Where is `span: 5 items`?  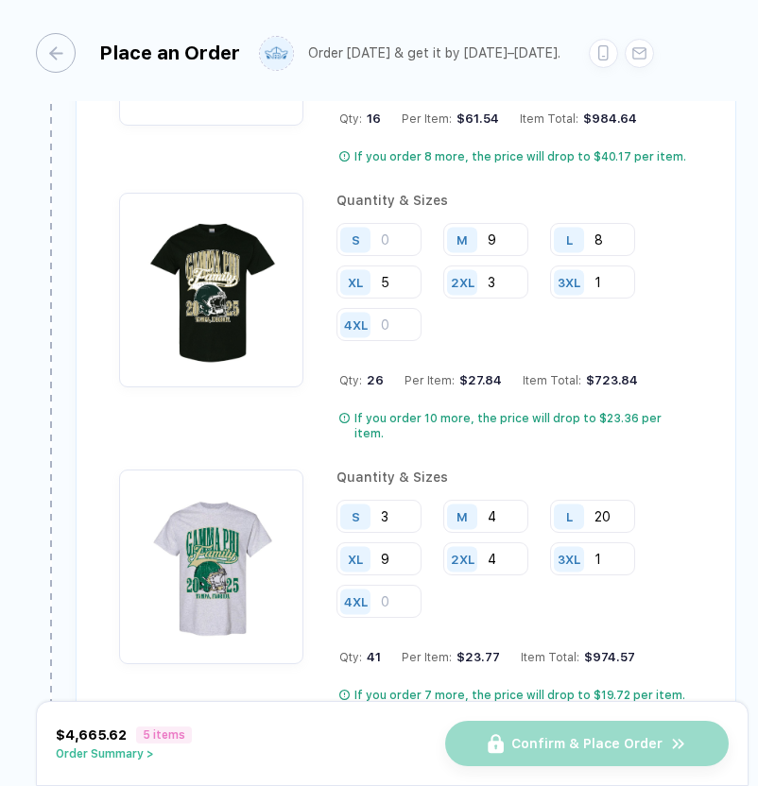
span: 5 items is located at coordinates (163, 735).